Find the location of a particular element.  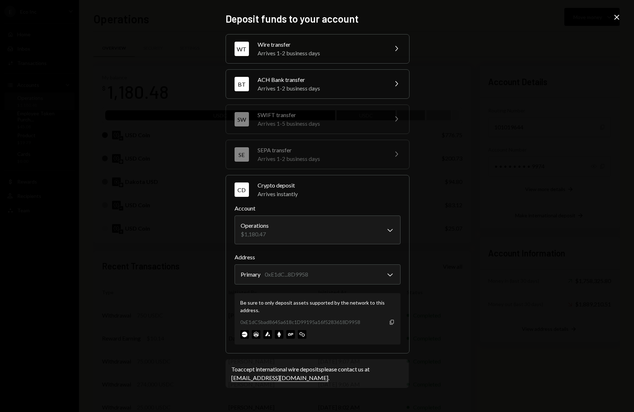

div: To accept international wire deposits please contact us at . is located at coordinates (317, 374).